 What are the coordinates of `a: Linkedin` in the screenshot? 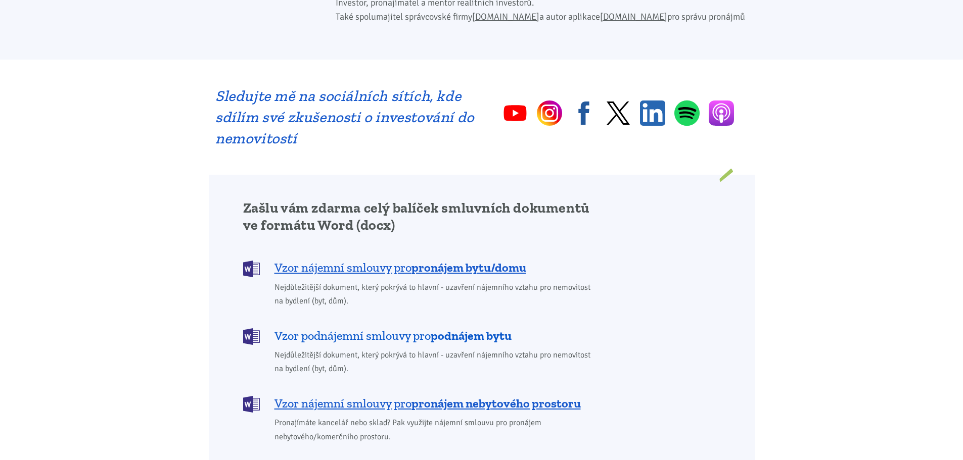 It's located at (653, 113).